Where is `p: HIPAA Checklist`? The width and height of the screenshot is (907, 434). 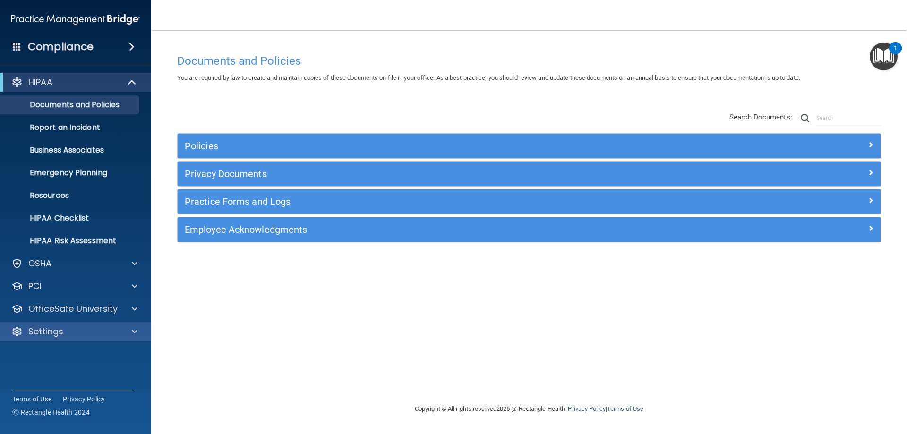 p: HIPAA Checklist is located at coordinates (70, 218).